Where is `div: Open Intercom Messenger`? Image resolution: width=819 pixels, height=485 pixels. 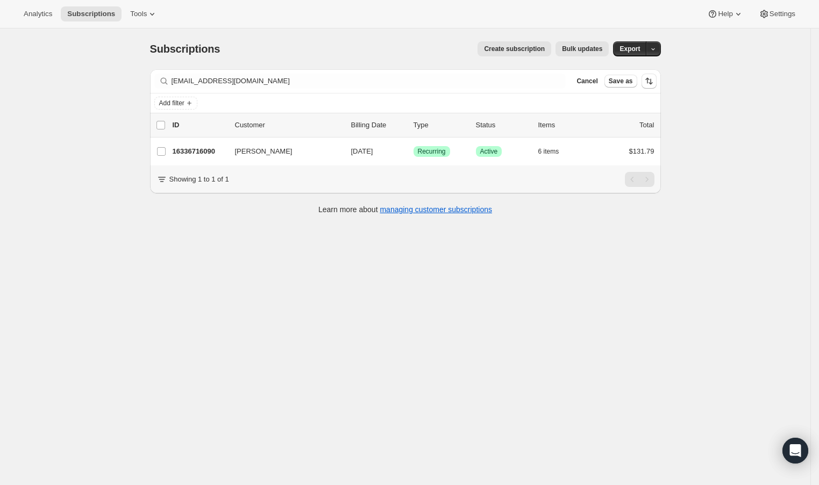 div: Open Intercom Messenger is located at coordinates (795, 451).